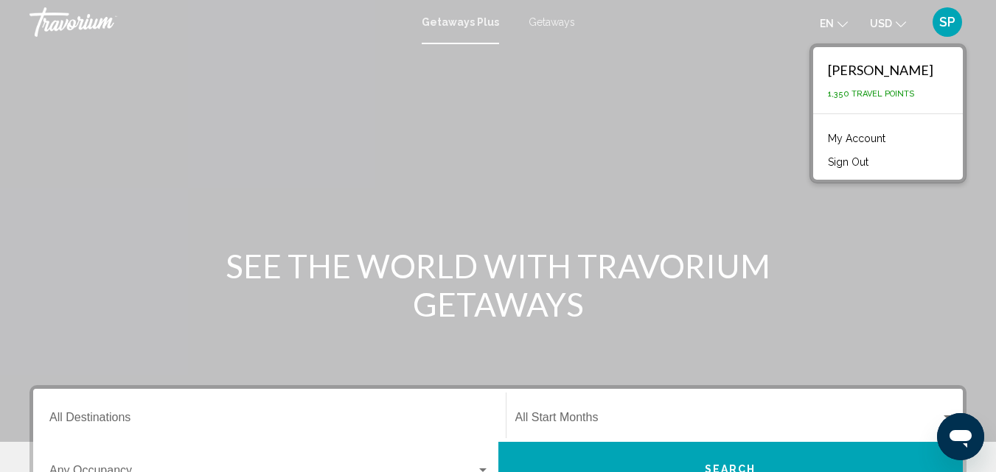 Image resolution: width=996 pixels, height=472 pixels. Describe the element at coordinates (460, 22) in the screenshot. I see `a: Getaways Plus` at that location.